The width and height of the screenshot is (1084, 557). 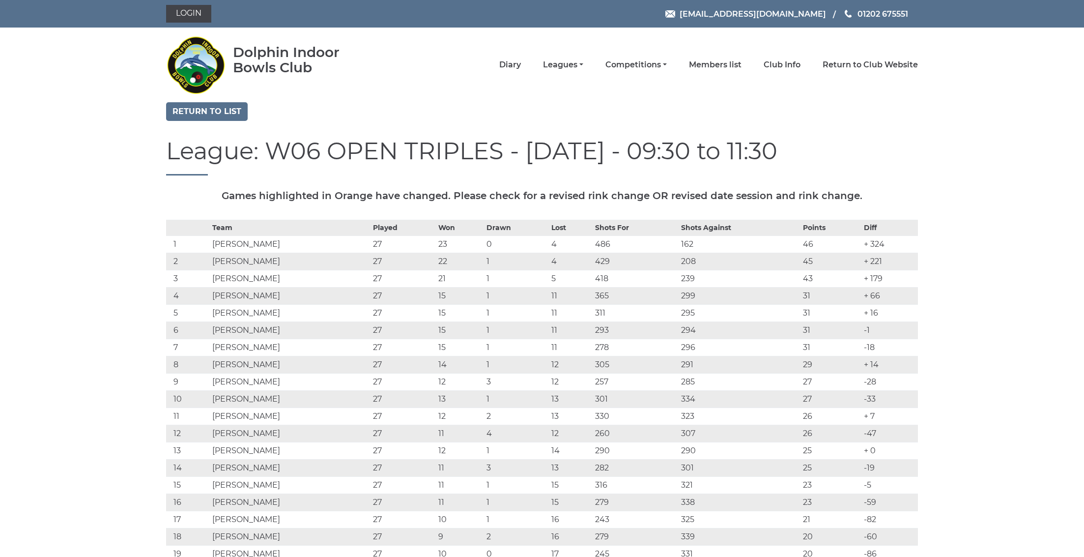 I want to click on td: 486, so click(x=636, y=244).